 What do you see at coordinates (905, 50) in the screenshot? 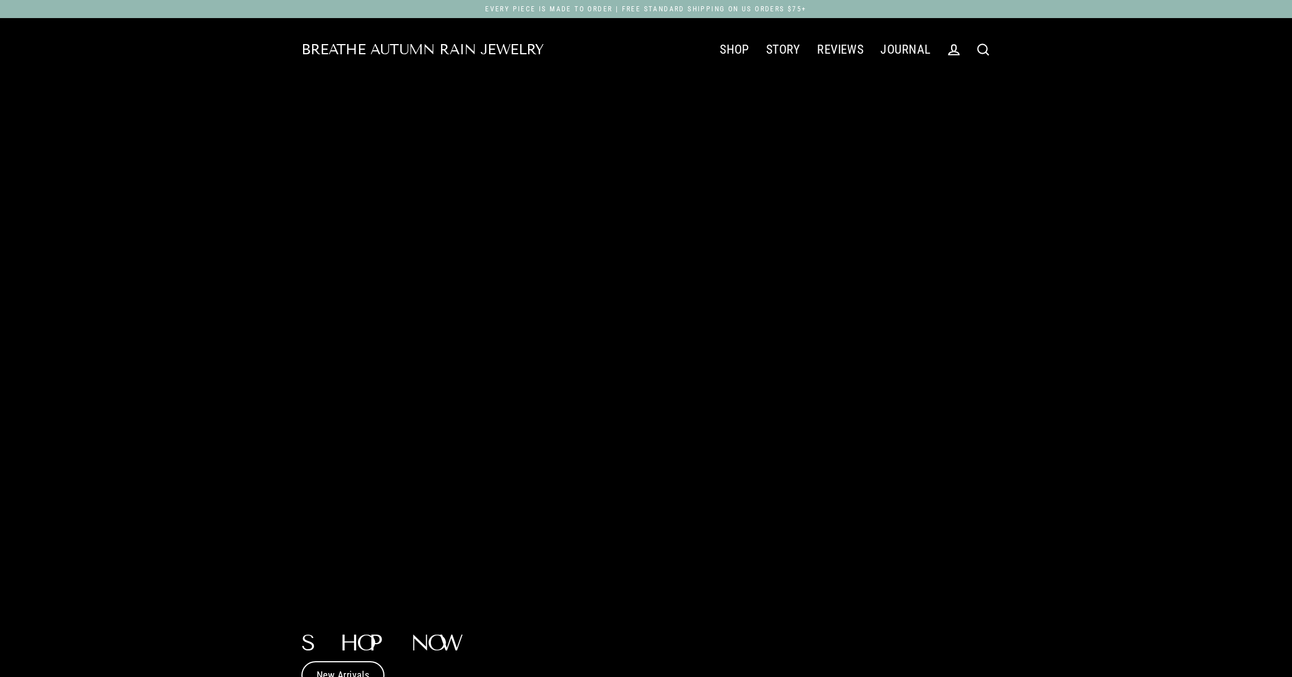
I see `a: JOURNAL` at bounding box center [905, 50].